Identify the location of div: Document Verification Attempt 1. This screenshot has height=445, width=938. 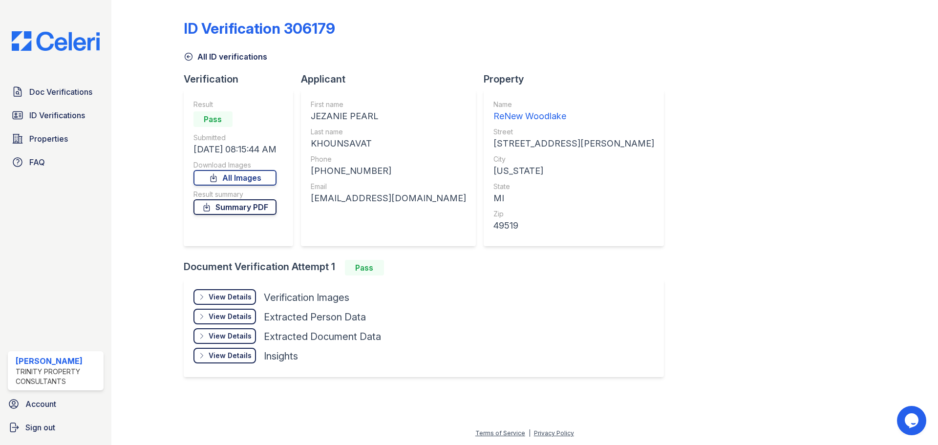
(427, 268).